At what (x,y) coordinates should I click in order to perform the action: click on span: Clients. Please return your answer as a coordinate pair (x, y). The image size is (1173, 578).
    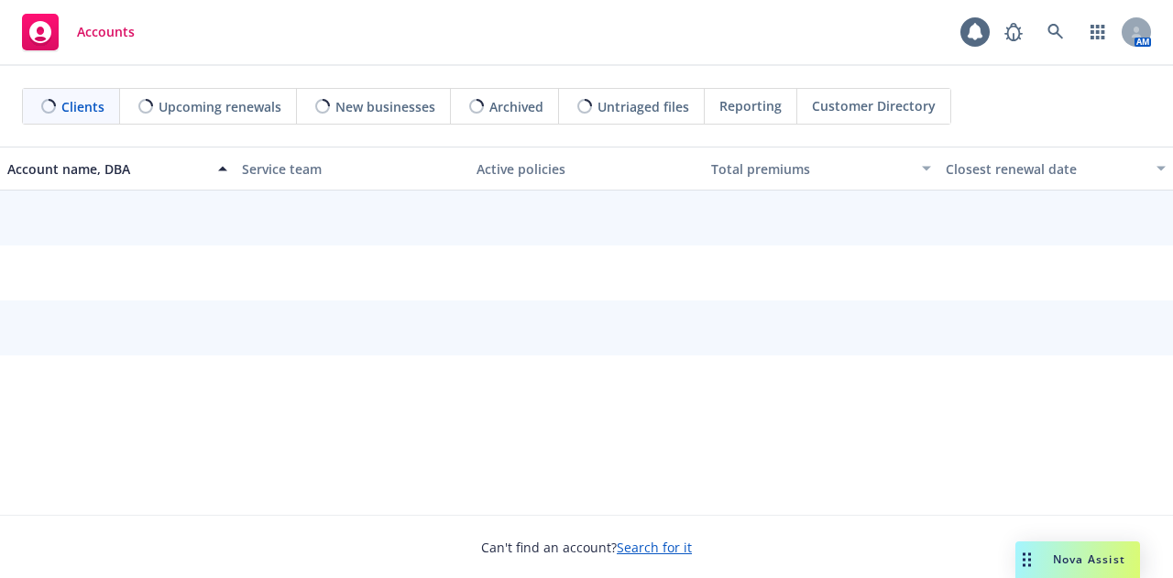
    Looking at the image, I should click on (82, 106).